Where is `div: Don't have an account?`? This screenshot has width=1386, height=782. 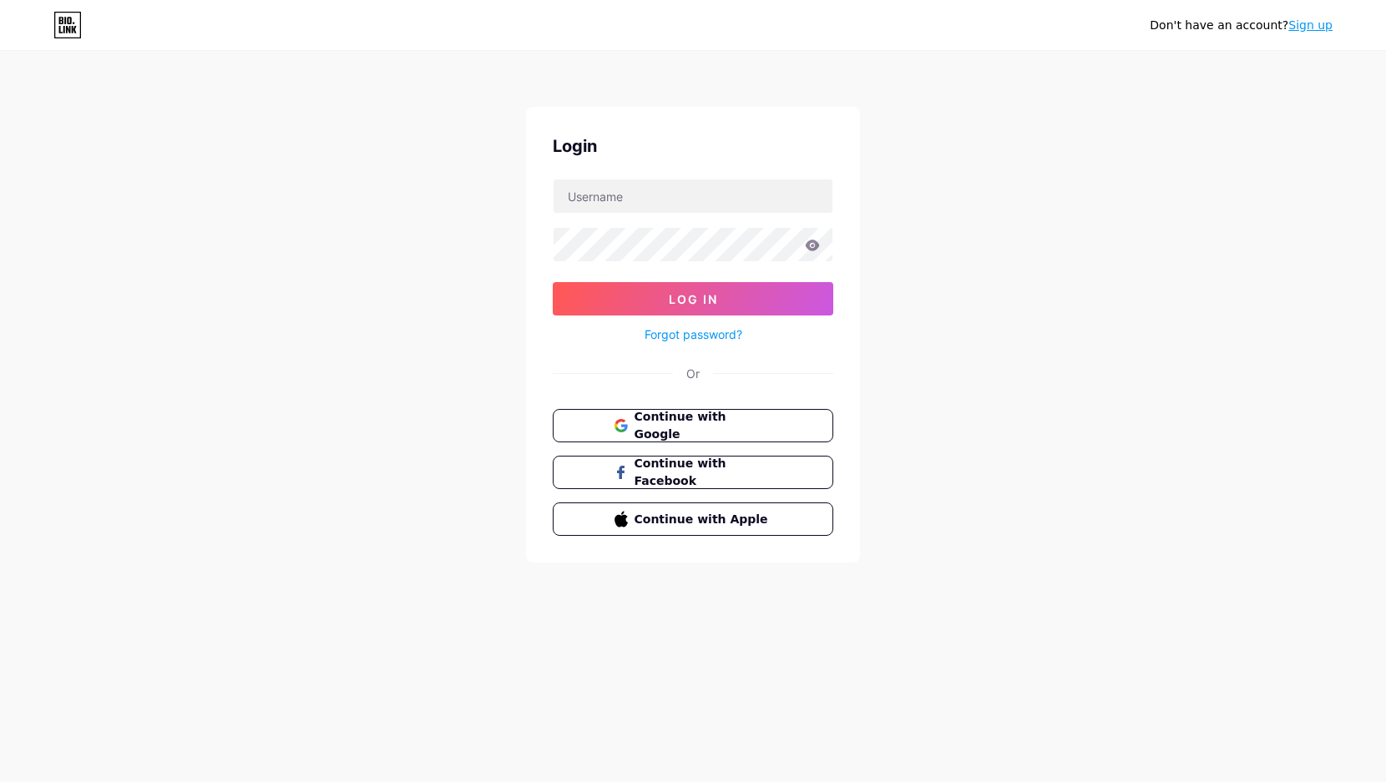
div: Don't have an account? is located at coordinates (1240, 25).